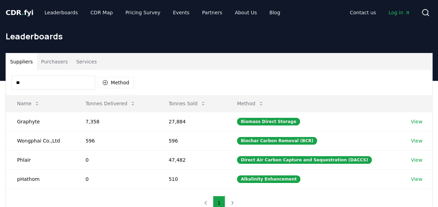  I want to click on h1: Leaderboards, so click(219, 36).